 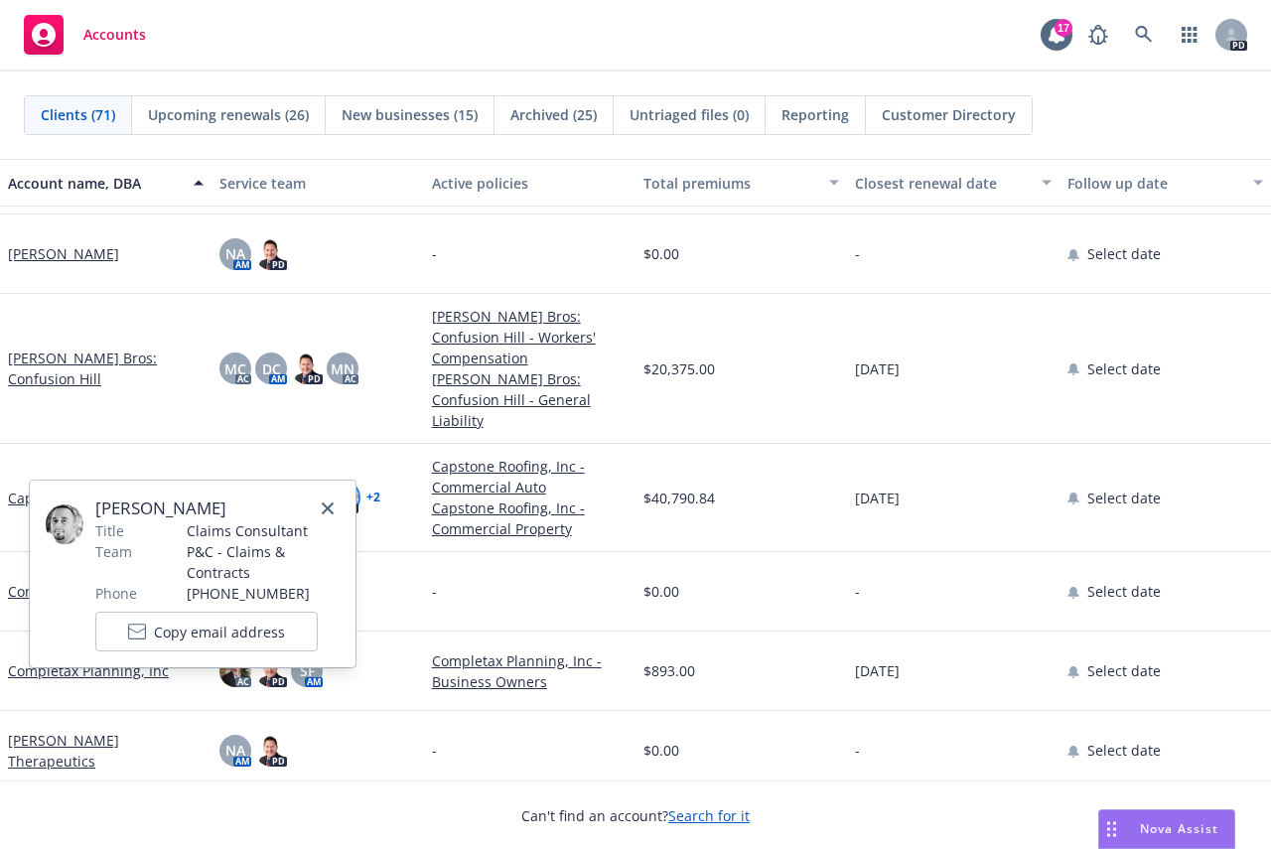 I want to click on span: Upcoming renewals (26), so click(x=228, y=114).